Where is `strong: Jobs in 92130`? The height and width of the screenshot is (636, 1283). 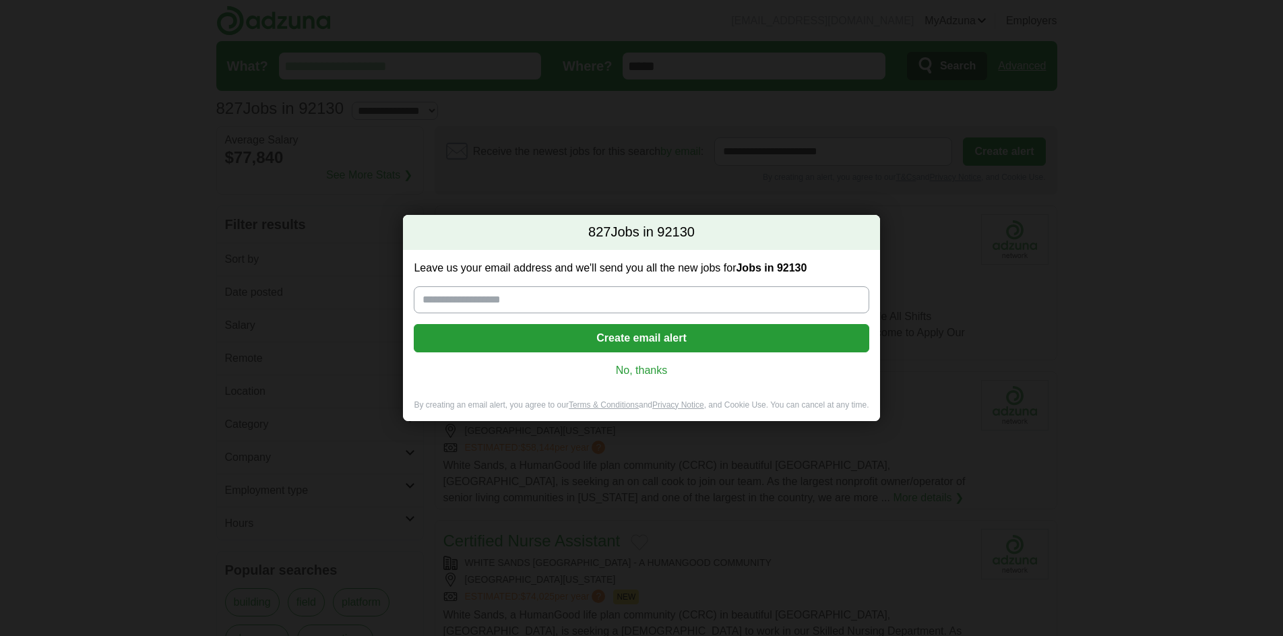 strong: Jobs in 92130 is located at coordinates (771, 267).